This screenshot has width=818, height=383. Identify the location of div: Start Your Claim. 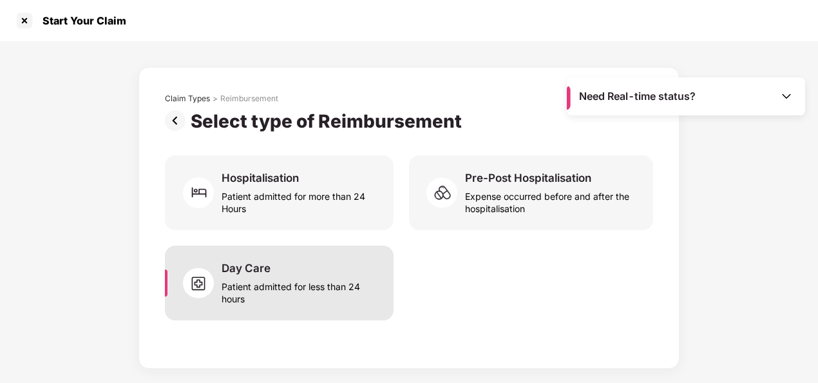
(81, 21).